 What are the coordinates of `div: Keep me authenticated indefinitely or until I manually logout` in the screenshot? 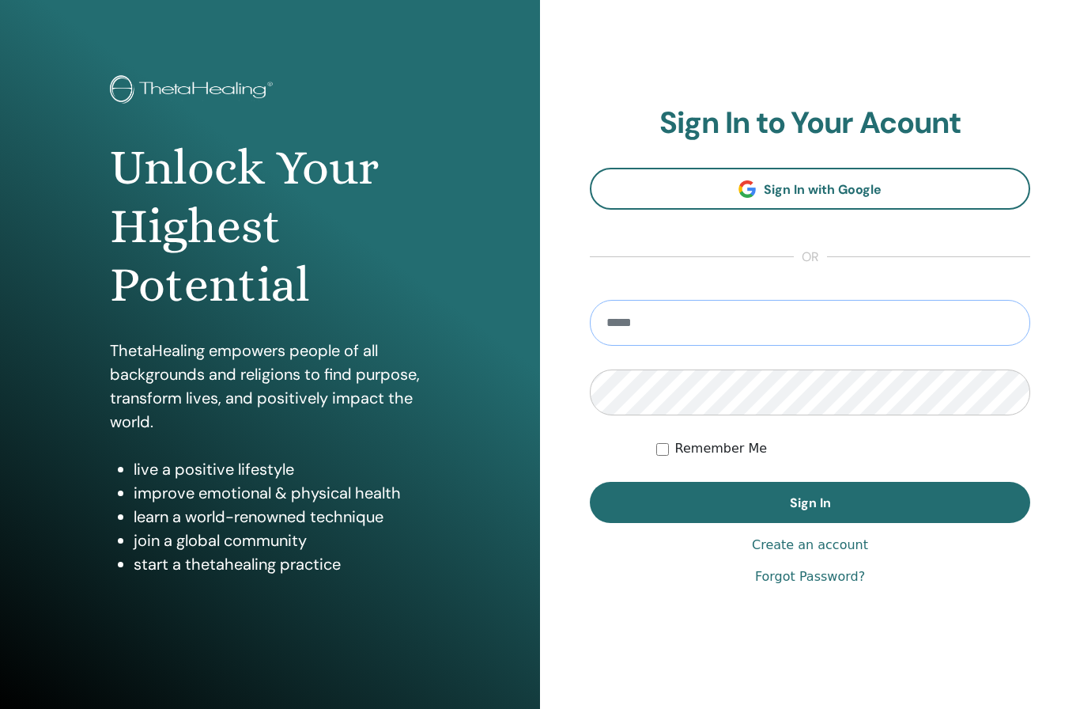 It's located at (843, 448).